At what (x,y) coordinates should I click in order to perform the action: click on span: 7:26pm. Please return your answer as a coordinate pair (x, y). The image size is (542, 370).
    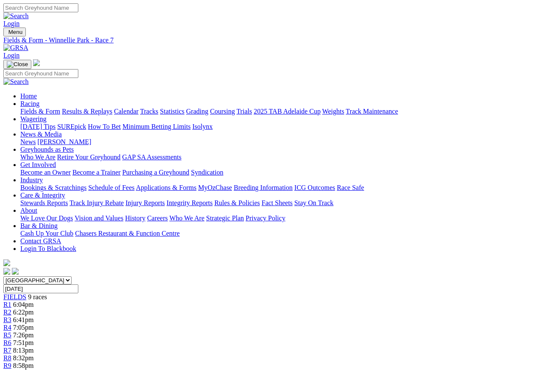
    Looking at the image, I should click on (23, 335).